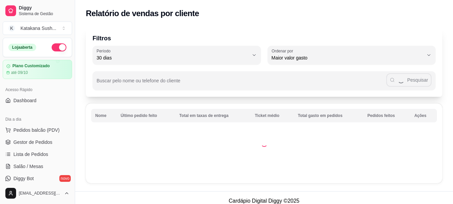 The width and height of the screenshot is (453, 204). Describe the element at coordinates (37, 11) in the screenshot. I see `a: DiggySistema de Gestão` at that location.